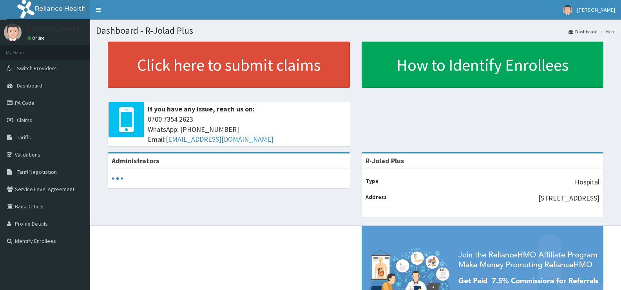 The image size is (621, 290). I want to click on a: Dashboard, so click(583, 31).